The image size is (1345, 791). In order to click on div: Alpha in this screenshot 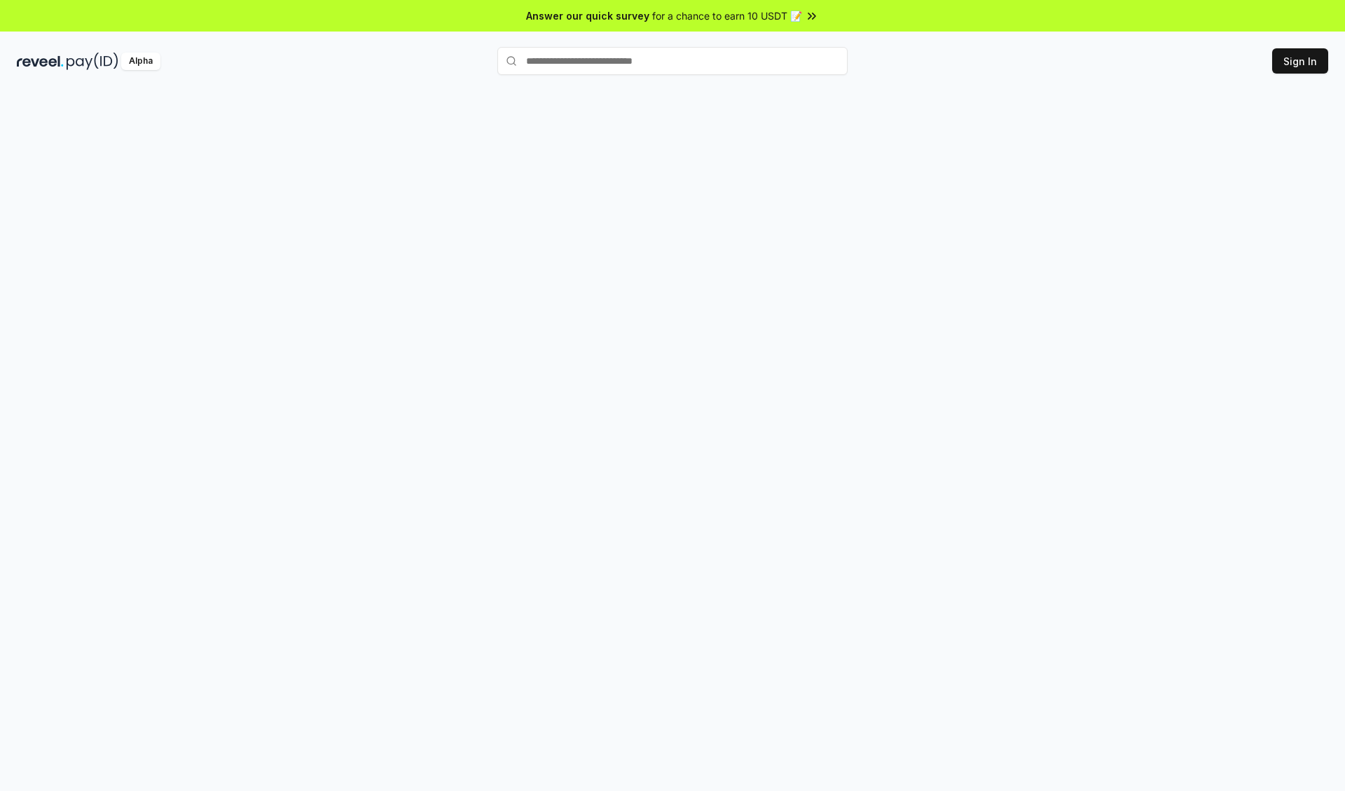, I will do `click(141, 61)`.